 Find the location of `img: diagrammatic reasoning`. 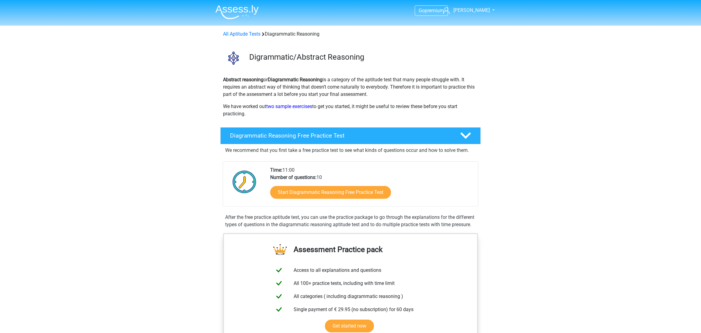

img: diagrammatic reasoning is located at coordinates (233, 58).